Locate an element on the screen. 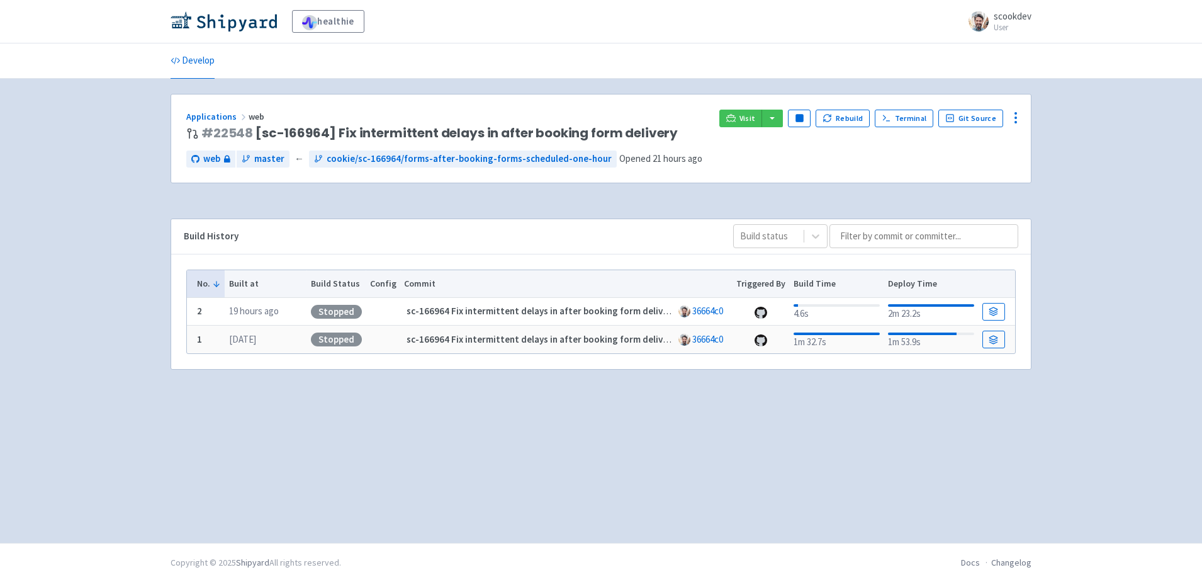 This screenshot has width=1202, height=582. a: Visit is located at coordinates (741, 118).